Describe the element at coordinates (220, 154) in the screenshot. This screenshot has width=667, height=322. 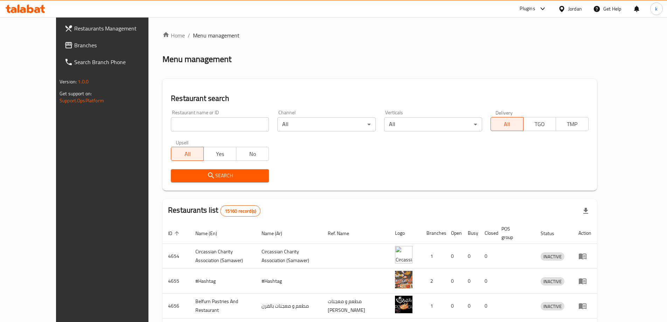
I see `button: Yes` at that location.